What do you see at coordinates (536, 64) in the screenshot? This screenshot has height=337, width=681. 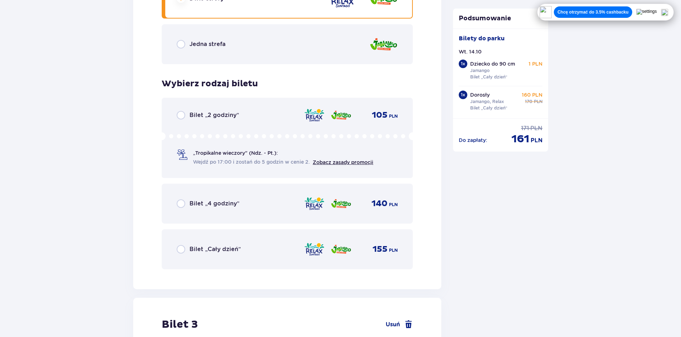 I see `p: 1 PLN` at bounding box center [536, 64].